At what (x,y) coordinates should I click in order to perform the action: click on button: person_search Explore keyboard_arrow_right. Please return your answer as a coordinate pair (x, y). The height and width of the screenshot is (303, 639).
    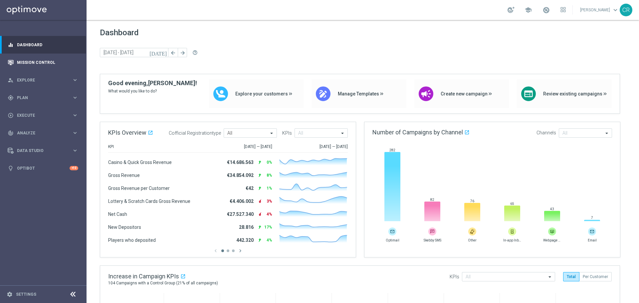
    Looking at the image, I should click on (43, 80).